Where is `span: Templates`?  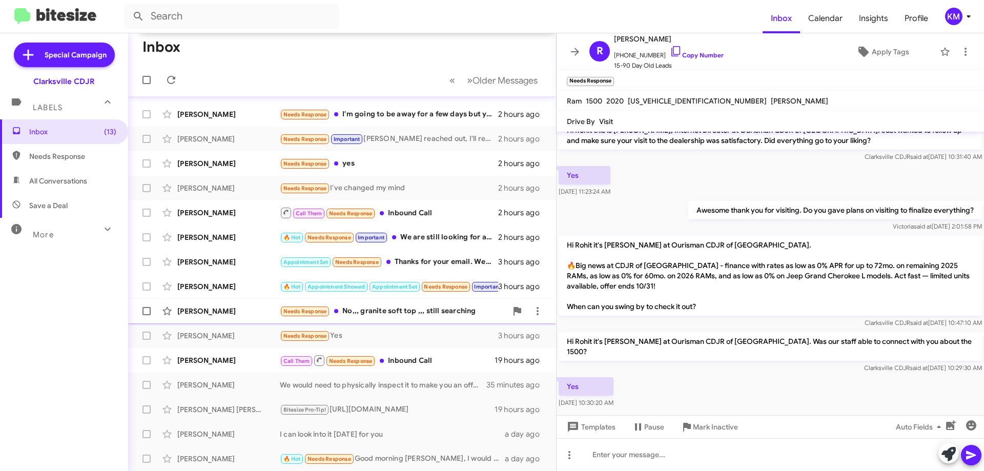
span: Templates is located at coordinates (590, 427).